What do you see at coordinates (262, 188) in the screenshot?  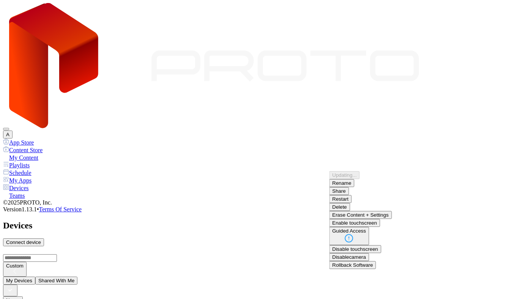 I see `div: Devices` at bounding box center [262, 188].